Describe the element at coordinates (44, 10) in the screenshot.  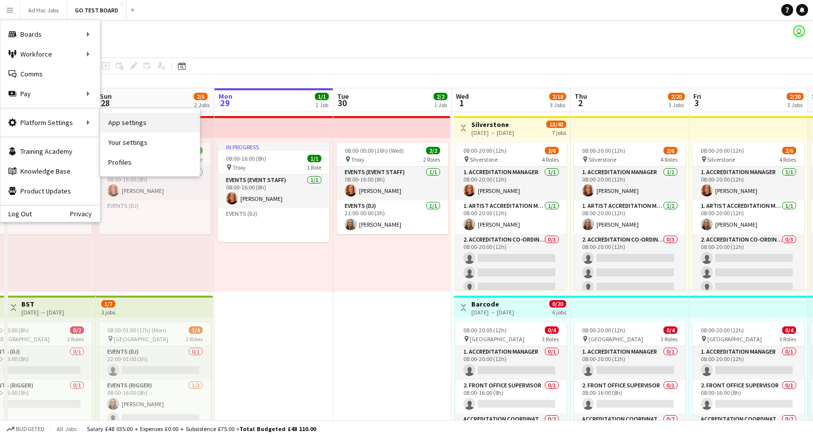
I see `button: Ad Hoc Jobs` at that location.